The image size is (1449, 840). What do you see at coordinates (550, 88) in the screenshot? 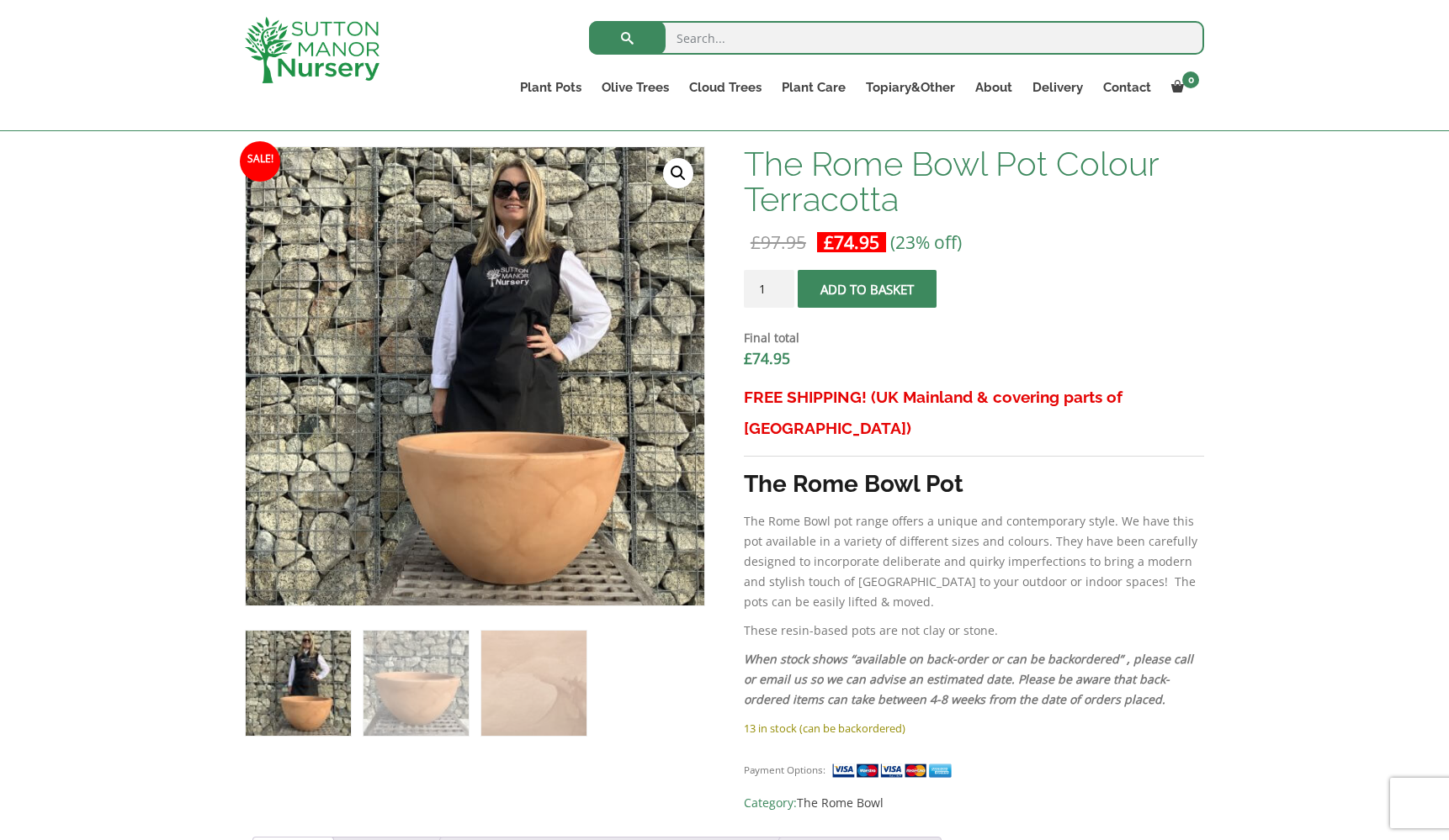
I see `a: Plant Pots` at bounding box center [550, 88].